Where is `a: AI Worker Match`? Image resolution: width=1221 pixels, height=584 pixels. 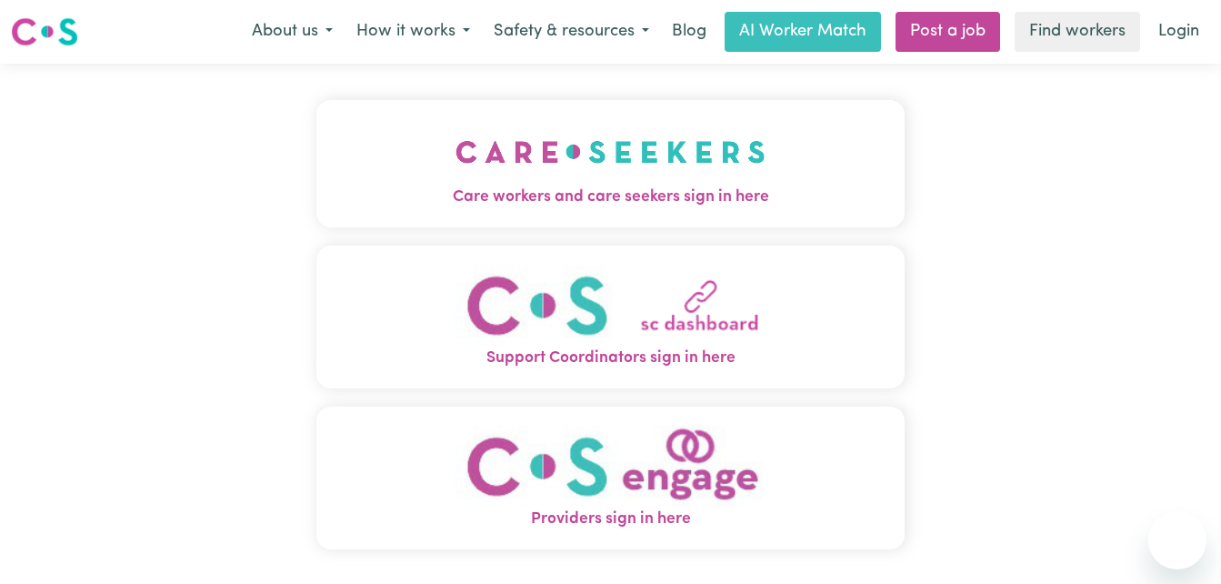
a: AI Worker Match is located at coordinates (803, 32).